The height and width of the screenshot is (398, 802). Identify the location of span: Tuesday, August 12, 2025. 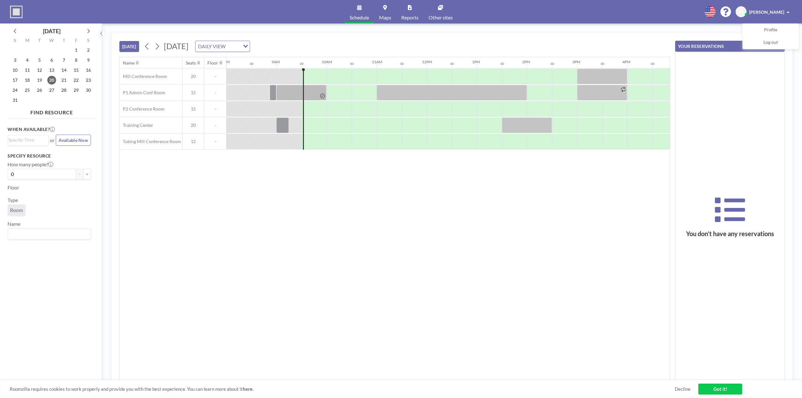
(39, 70).